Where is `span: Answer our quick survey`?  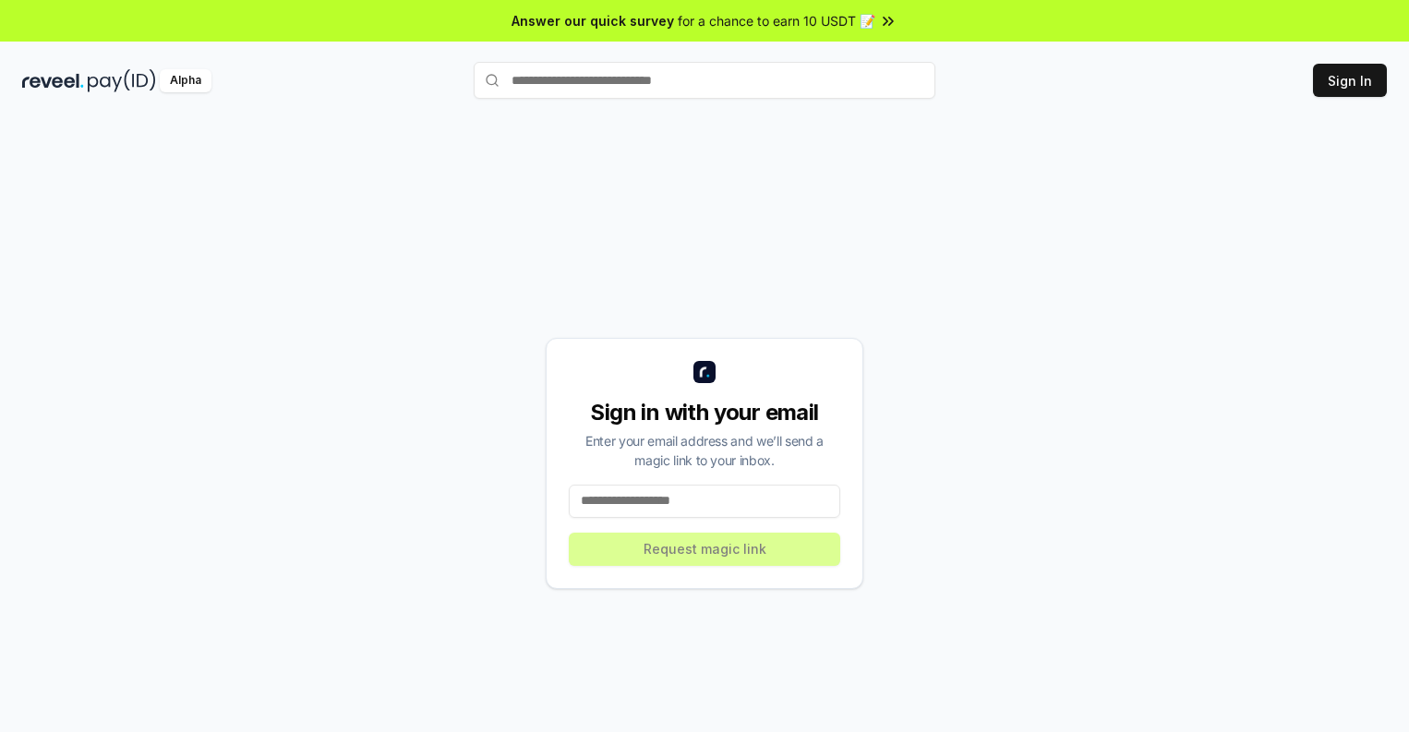 span: Answer our quick survey is located at coordinates (593, 20).